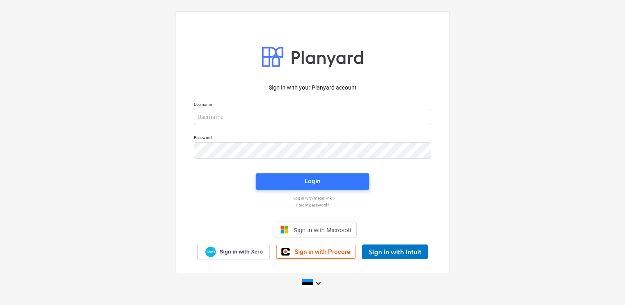  I want to click on p: Log in with magic link, so click(313, 198).